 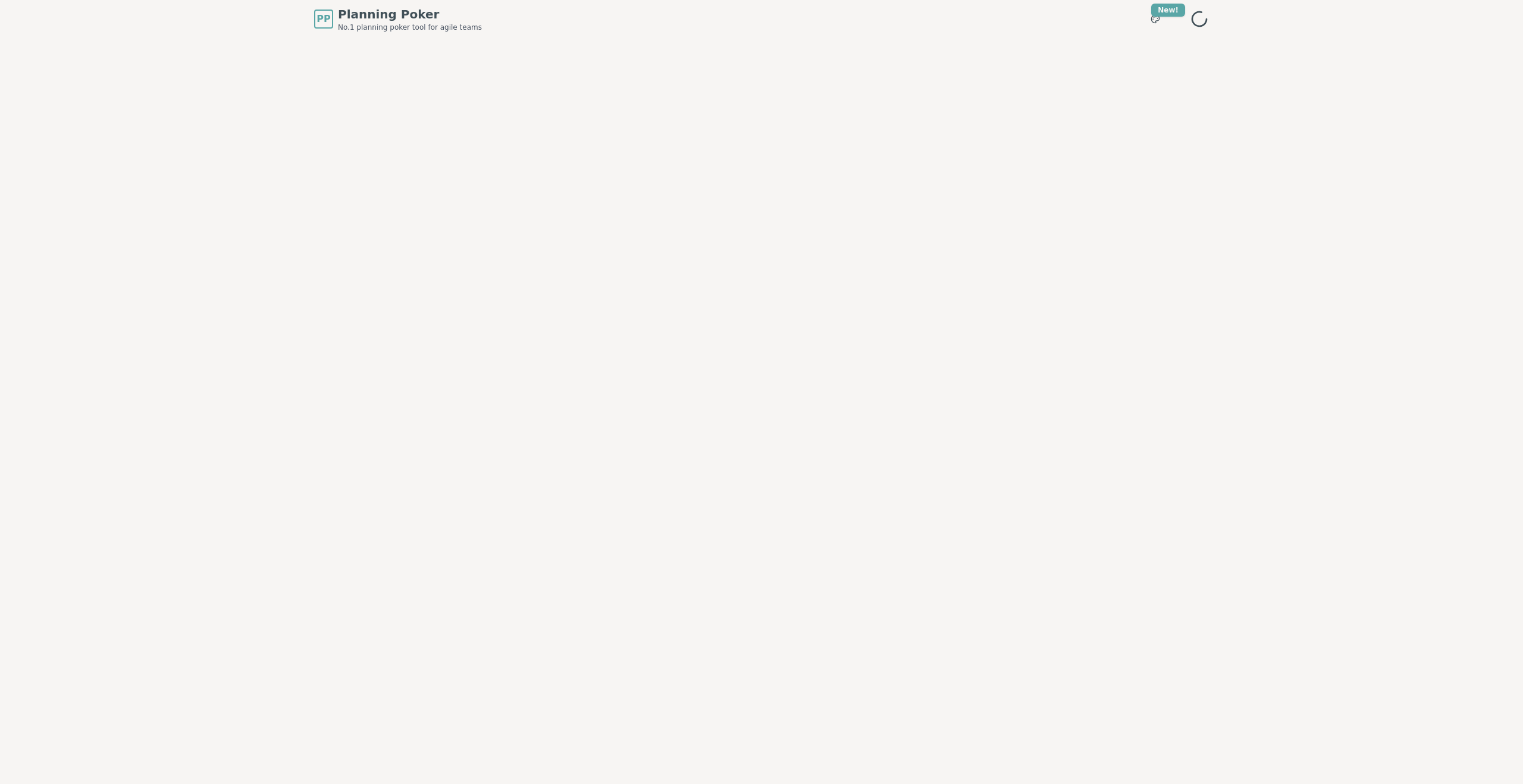 What do you see at coordinates (1168, 10) in the screenshot?
I see `div: New!` at bounding box center [1168, 10].